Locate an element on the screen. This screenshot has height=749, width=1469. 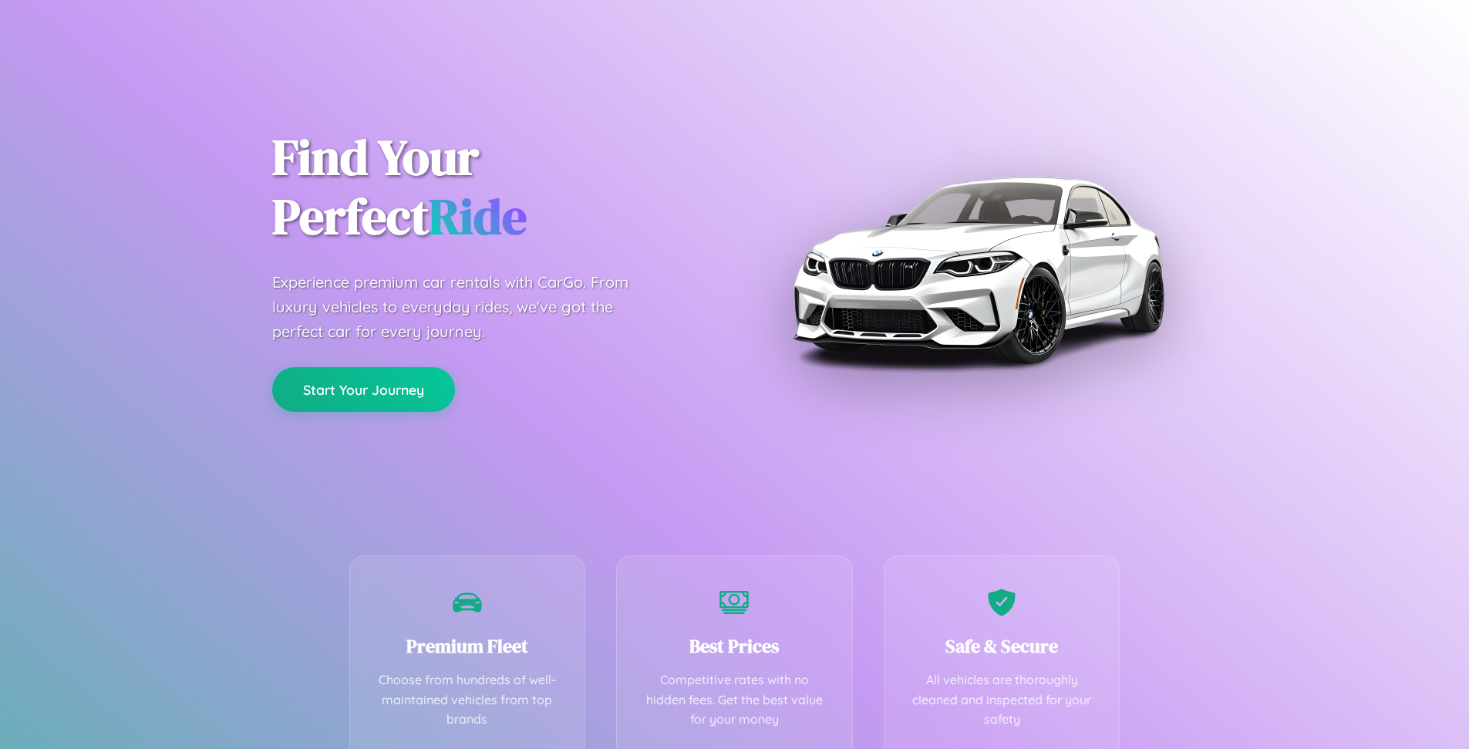
p: Experience premium car rentals with CarGo. From luxury vehicles to everyday rides, we've got the ... is located at coordinates (465, 307).